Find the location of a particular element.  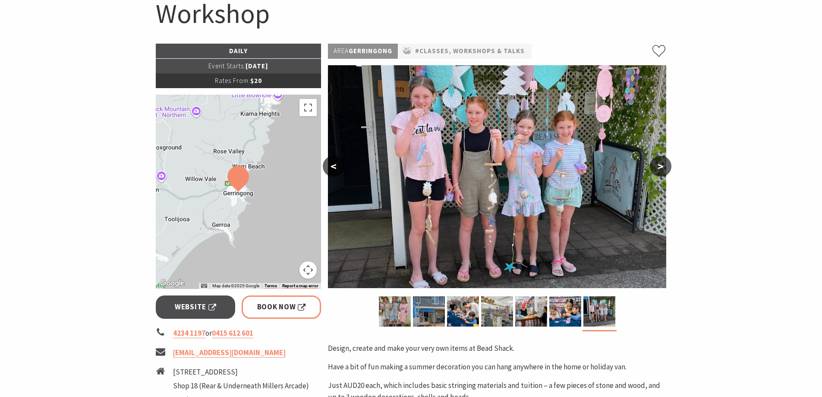

img: Google is located at coordinates (172, 283).